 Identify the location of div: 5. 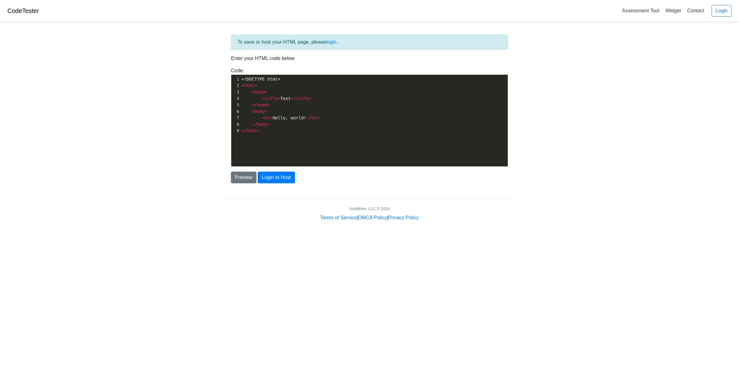
(236, 105).